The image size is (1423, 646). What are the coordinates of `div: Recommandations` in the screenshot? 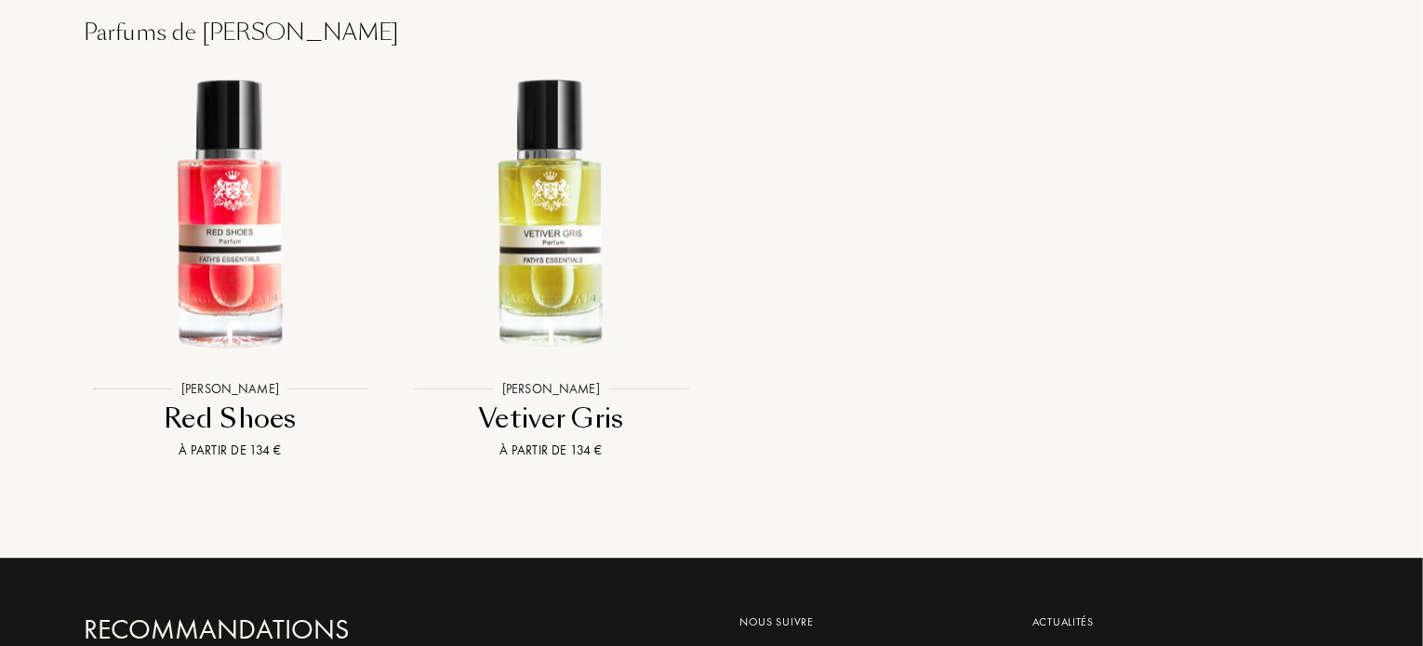 It's located at (284, 630).